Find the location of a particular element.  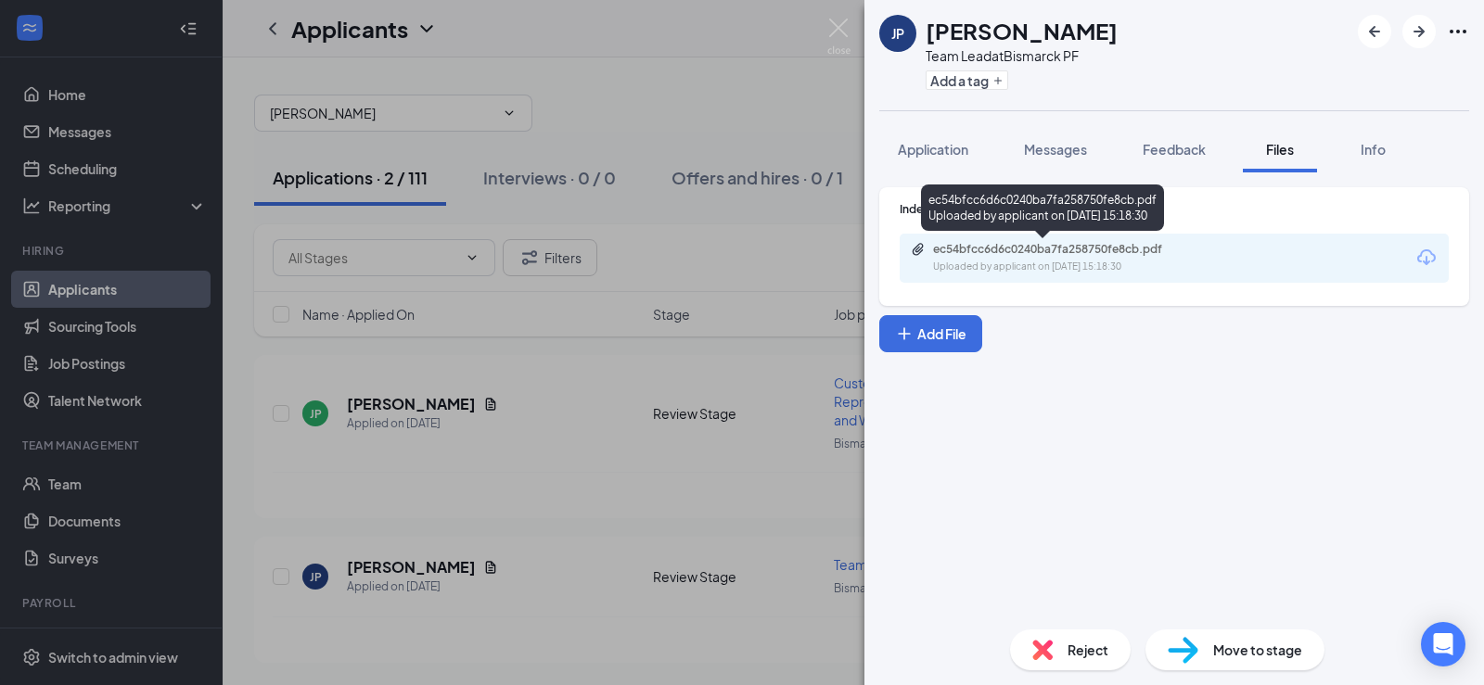

div: Indeed Resume is located at coordinates (1174, 209).